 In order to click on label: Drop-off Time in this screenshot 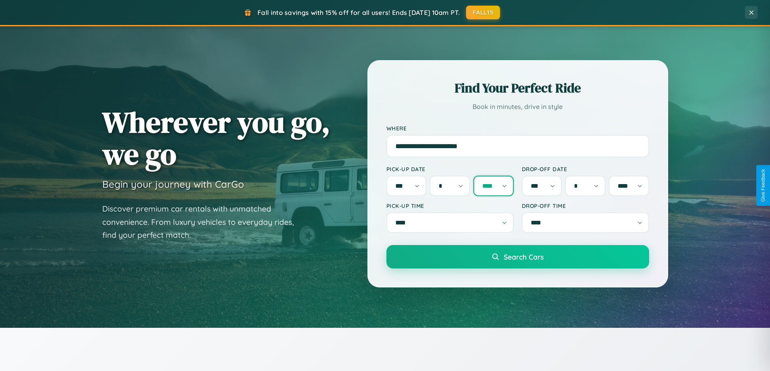, I will do `click(585, 206)`.